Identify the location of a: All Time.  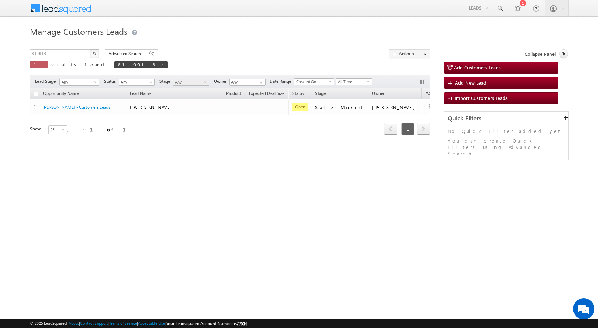
(354, 82).